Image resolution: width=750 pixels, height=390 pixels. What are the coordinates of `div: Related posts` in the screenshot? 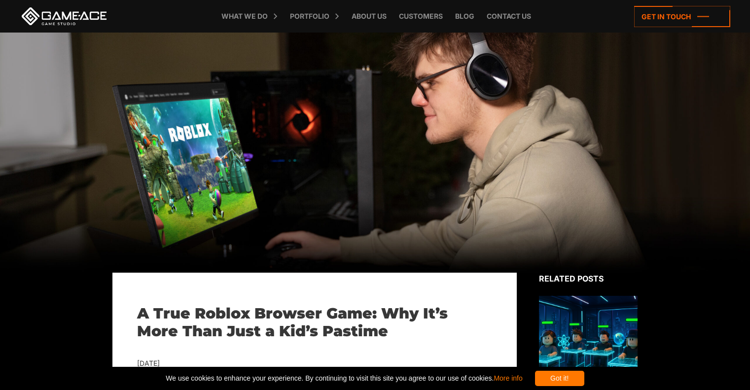 It's located at (588, 279).